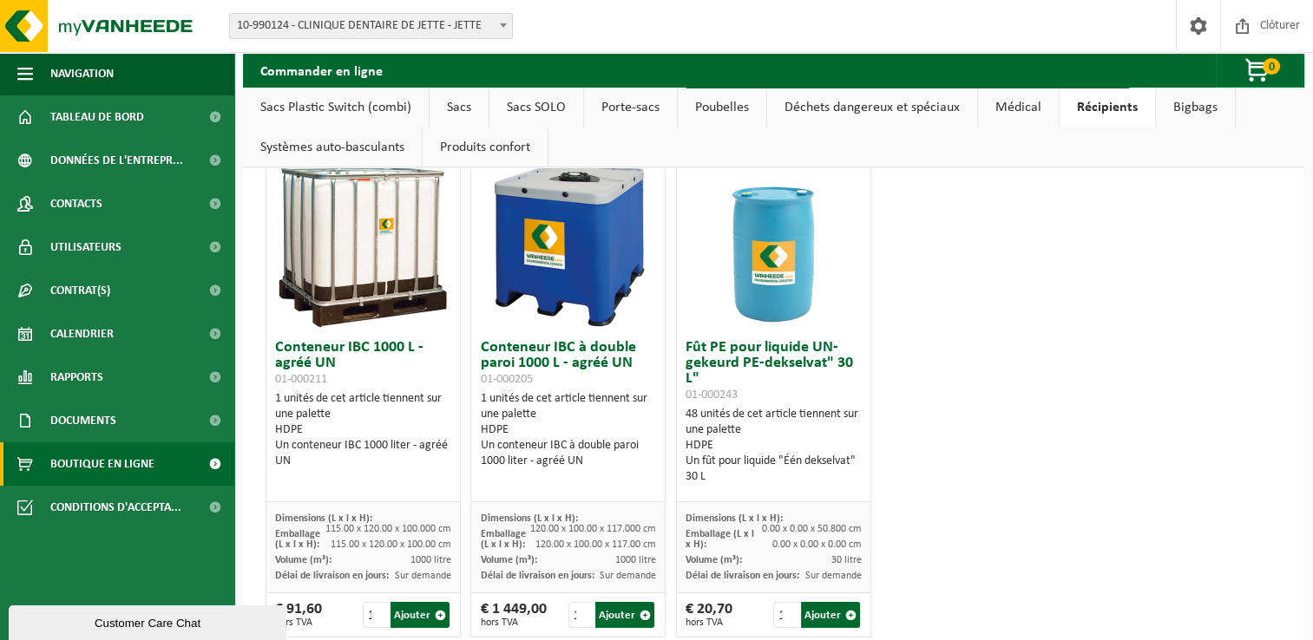  Describe the element at coordinates (593, 529) in the screenshot. I see `span: 120.00 x 100.00 x 117.000 cm` at that location.